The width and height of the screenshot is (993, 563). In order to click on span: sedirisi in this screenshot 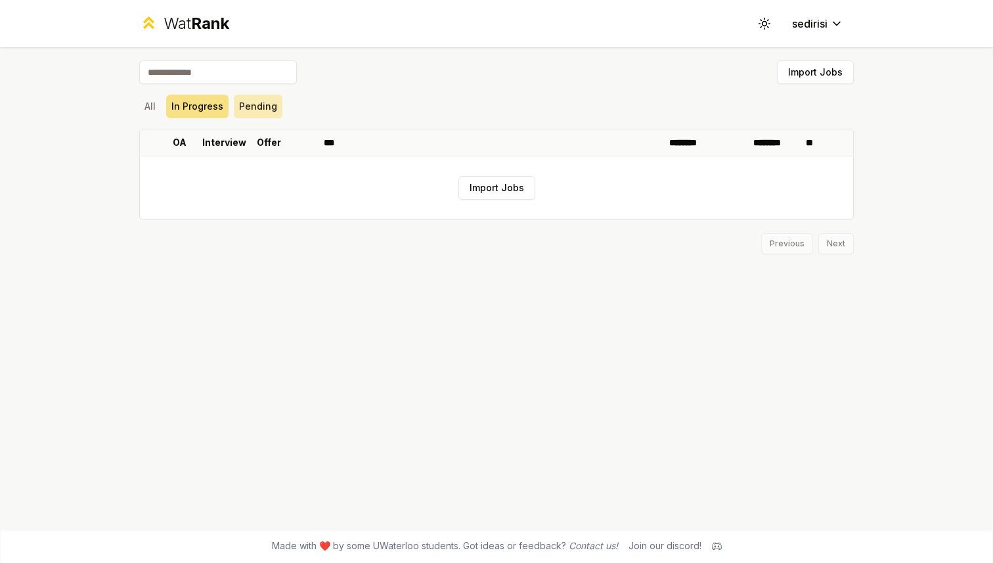, I will do `click(810, 24)`.